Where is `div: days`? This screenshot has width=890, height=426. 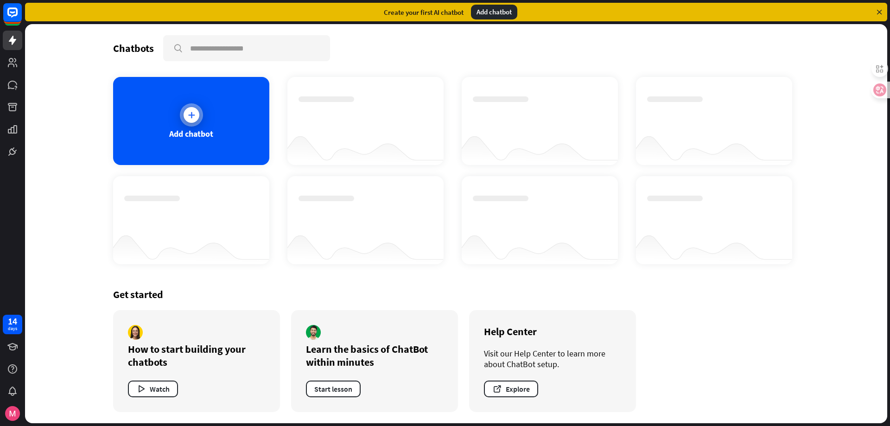 div: days is located at coordinates (13, 329).